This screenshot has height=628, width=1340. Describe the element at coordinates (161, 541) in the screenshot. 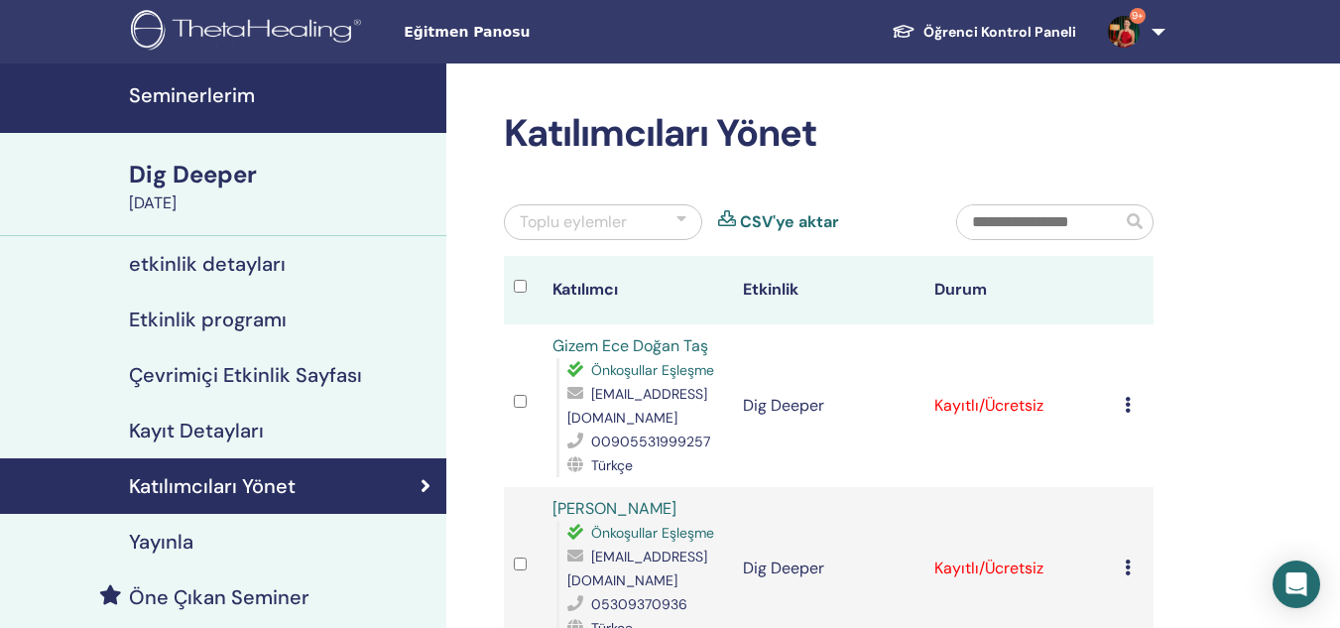

I see `h4: Yayınla` at that location.